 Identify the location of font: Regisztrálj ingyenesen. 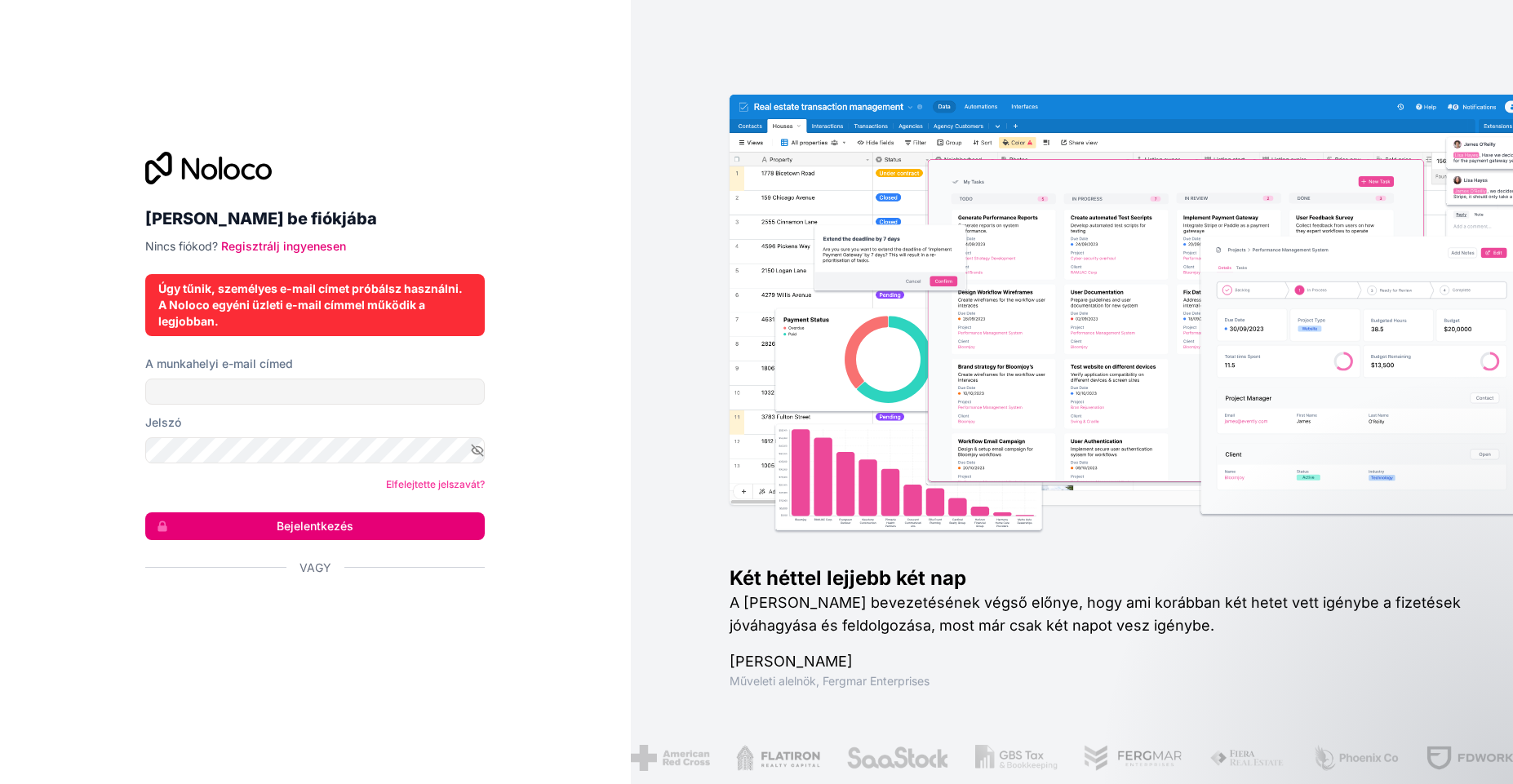
(283, 246).